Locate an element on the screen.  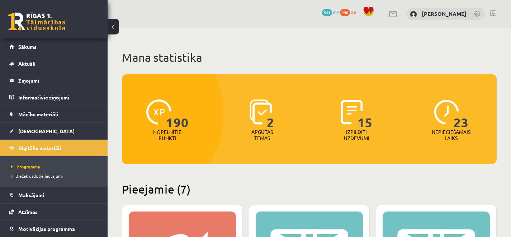
span: Biežāk uzdotie jautājumi is located at coordinates (37, 176).